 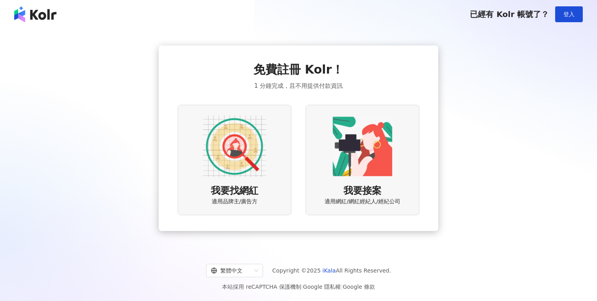 I want to click on span: 本站採用 reCAPTCHA 保護機制, so click(x=298, y=286).